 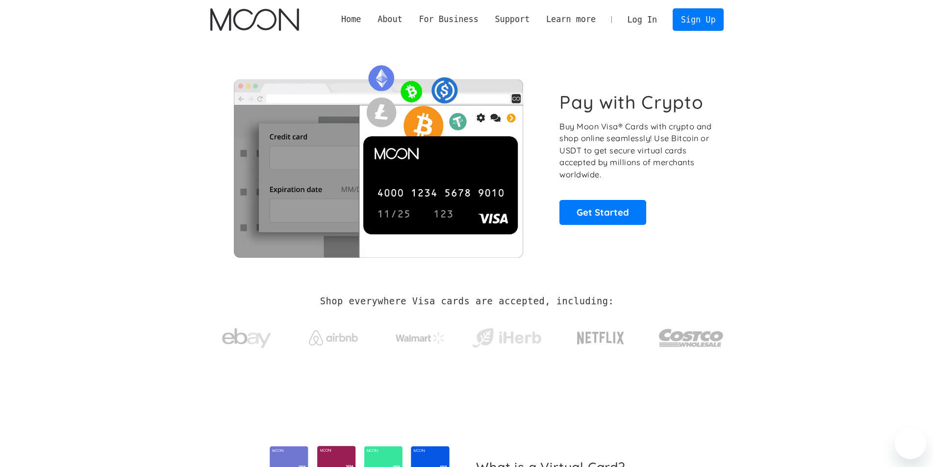 What do you see at coordinates (691, 338) in the screenshot?
I see `img: Costco` at bounding box center [691, 338].